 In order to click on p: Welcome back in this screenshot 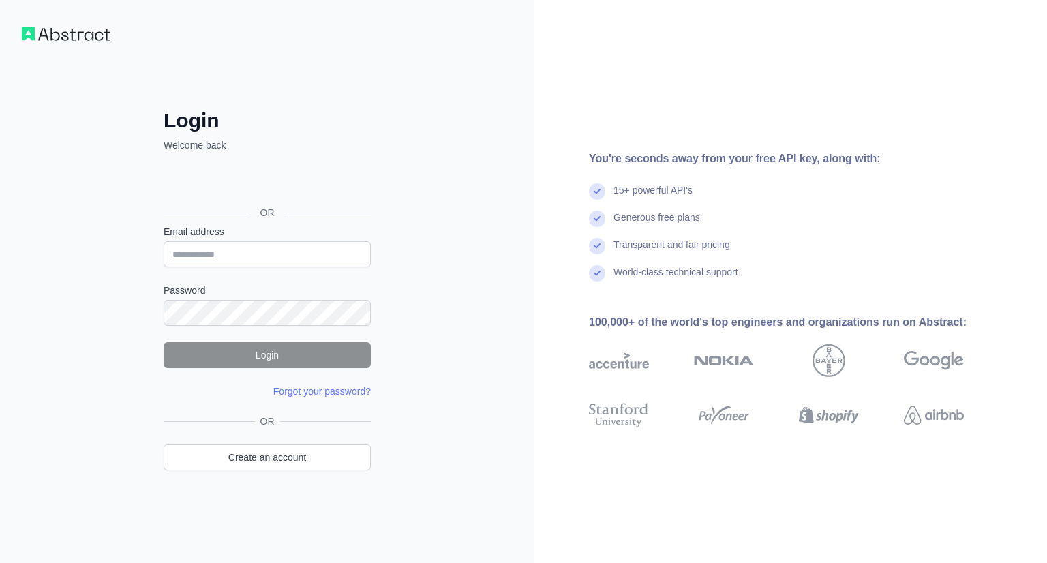, I will do `click(267, 145)`.